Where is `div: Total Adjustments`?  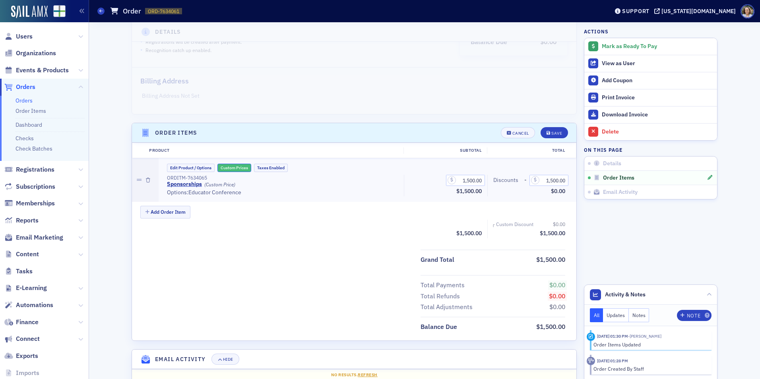 div: Total Adjustments is located at coordinates (447, 307).